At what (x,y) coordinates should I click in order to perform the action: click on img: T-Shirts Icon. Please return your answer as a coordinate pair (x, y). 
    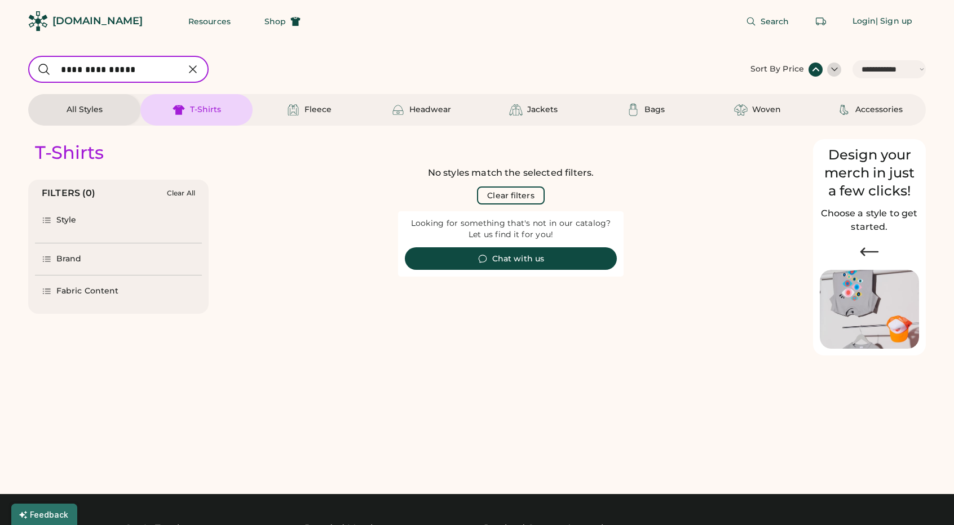
    Looking at the image, I should click on (179, 110).